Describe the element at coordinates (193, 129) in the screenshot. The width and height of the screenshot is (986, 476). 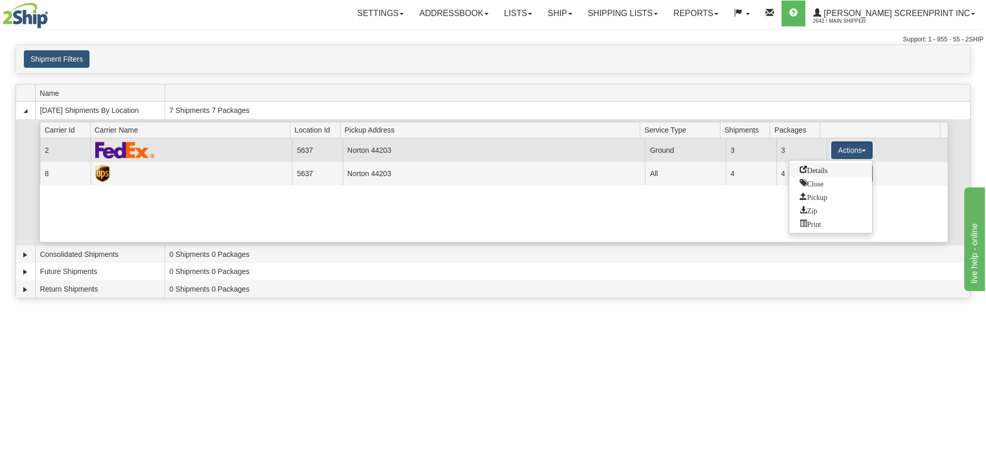
I see `span: Carrier Name` at that location.